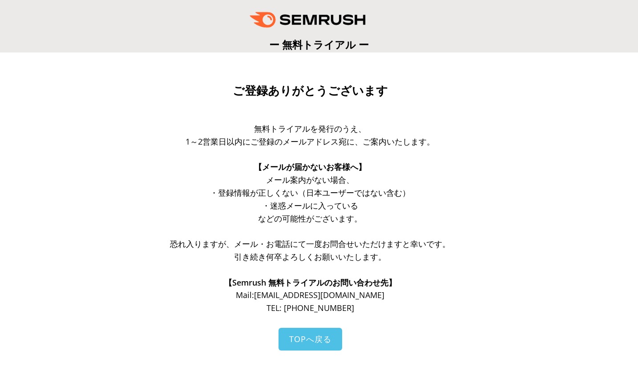 The width and height of the screenshot is (638, 391). What do you see at coordinates (310, 91) in the screenshot?
I see `span: ご登録ありがとうございます` at bounding box center [310, 91].